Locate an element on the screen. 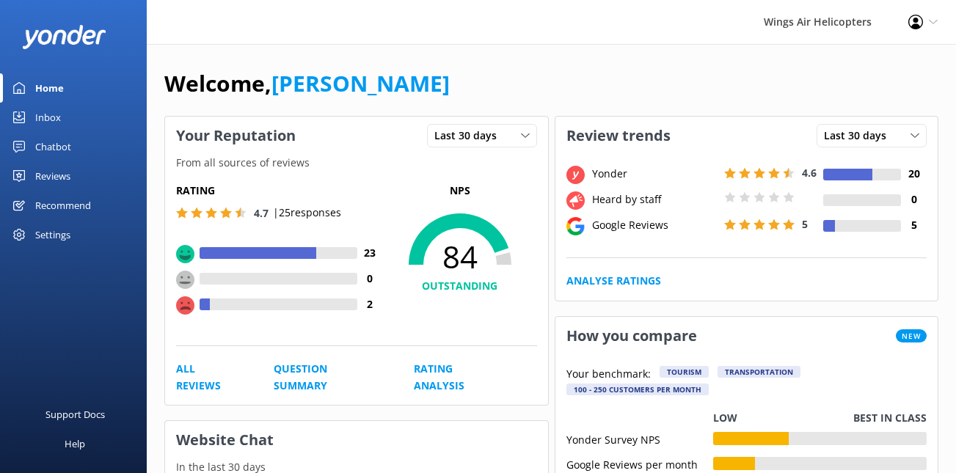  div: Reviews is located at coordinates (53, 176).